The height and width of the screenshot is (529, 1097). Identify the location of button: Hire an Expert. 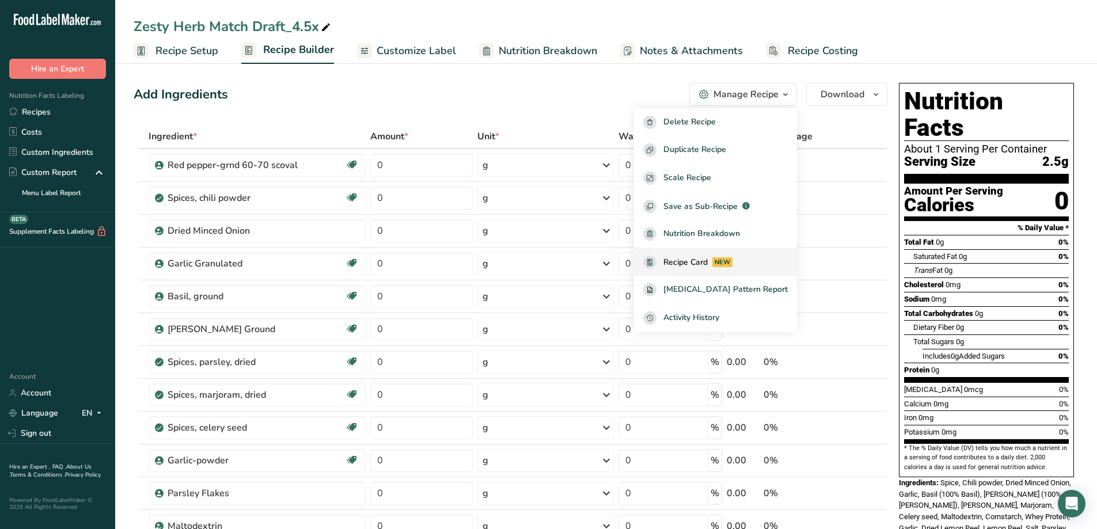
(58, 69).